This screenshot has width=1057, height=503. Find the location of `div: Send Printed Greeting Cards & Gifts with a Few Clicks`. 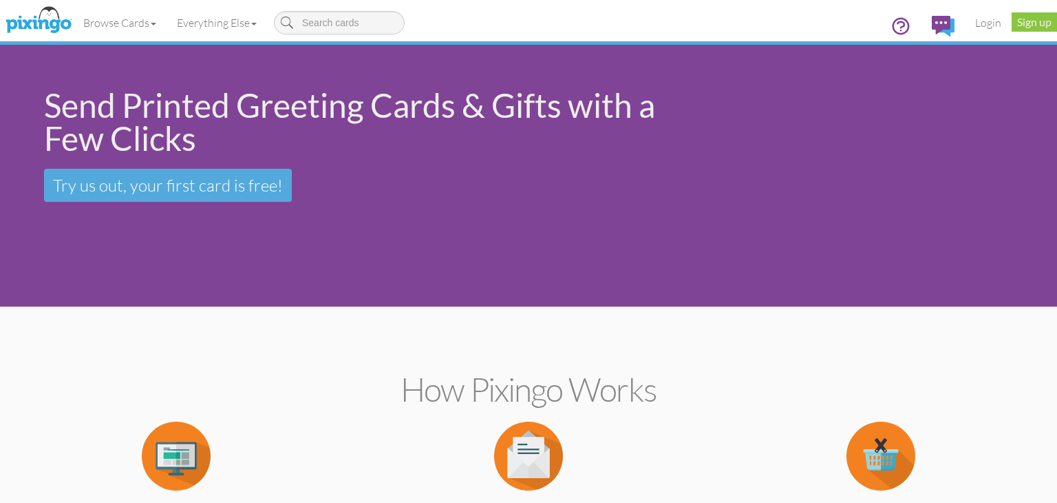

div: Send Printed Greeting Cards & Gifts with a Few Clicks is located at coordinates (369, 122).